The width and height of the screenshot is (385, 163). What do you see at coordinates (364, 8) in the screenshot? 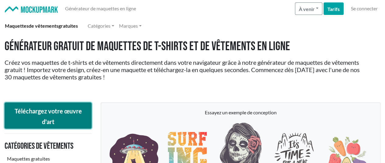
I see `font: Se connecter` at bounding box center [364, 8].